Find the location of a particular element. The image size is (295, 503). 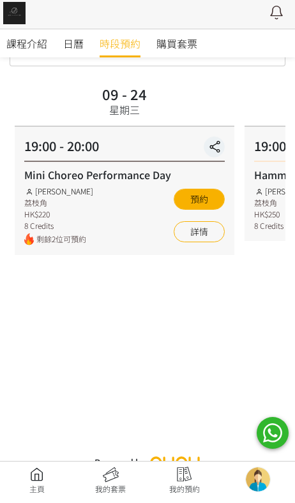

div: 19:00 - 20:00 is located at coordinates (124, 152).